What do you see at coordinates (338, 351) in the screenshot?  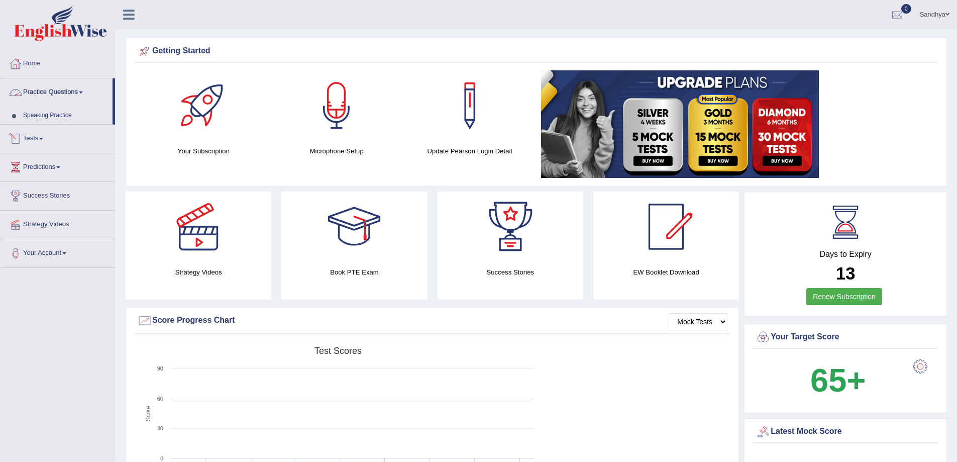 I see `tspan: Test scores` at bounding box center [338, 351].